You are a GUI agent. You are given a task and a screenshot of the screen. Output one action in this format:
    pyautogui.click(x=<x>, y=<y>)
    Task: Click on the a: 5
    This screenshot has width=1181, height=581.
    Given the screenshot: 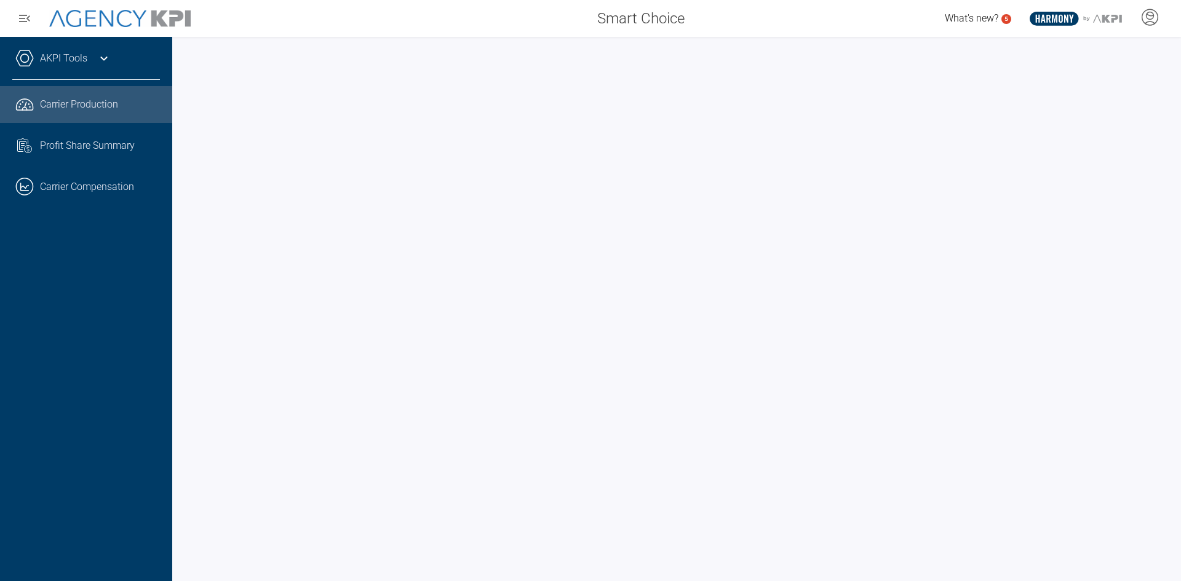 What is the action you would take?
    pyautogui.click(x=1006, y=19)
    